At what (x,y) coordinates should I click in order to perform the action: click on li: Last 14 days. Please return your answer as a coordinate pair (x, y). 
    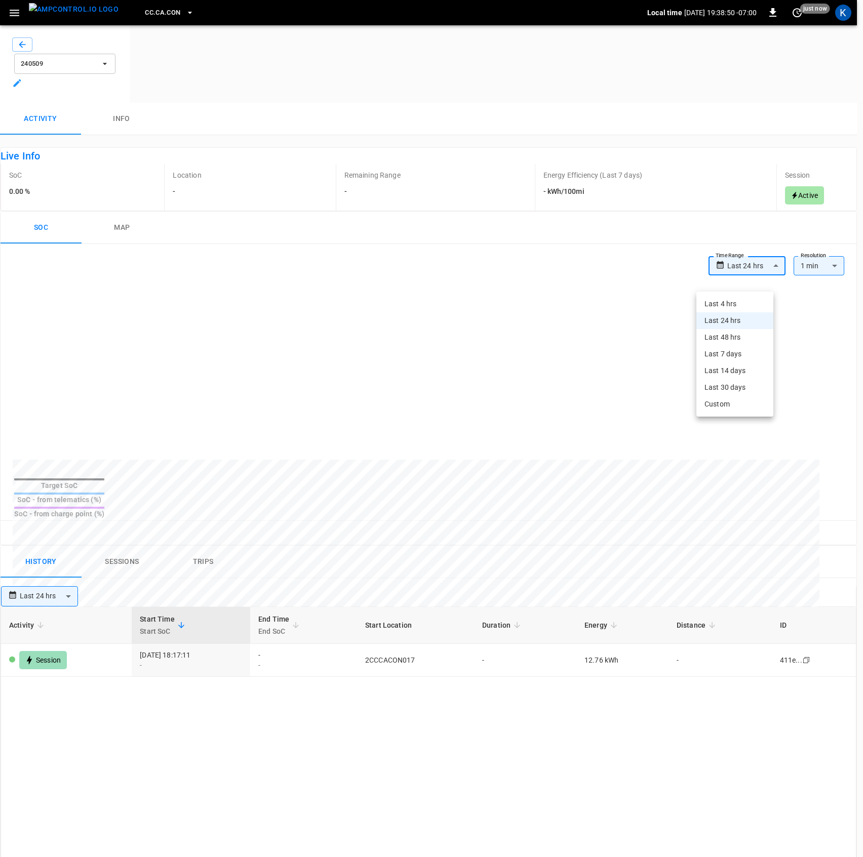
    Looking at the image, I should click on (735, 371).